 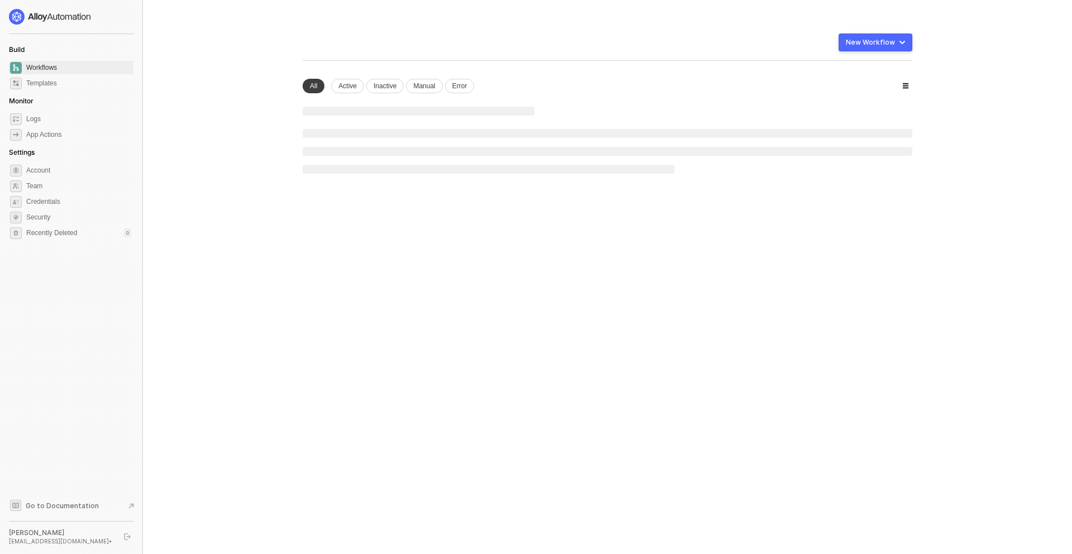 What do you see at coordinates (71, 505) in the screenshot?
I see `a: Knowledge Base` at bounding box center [71, 505].